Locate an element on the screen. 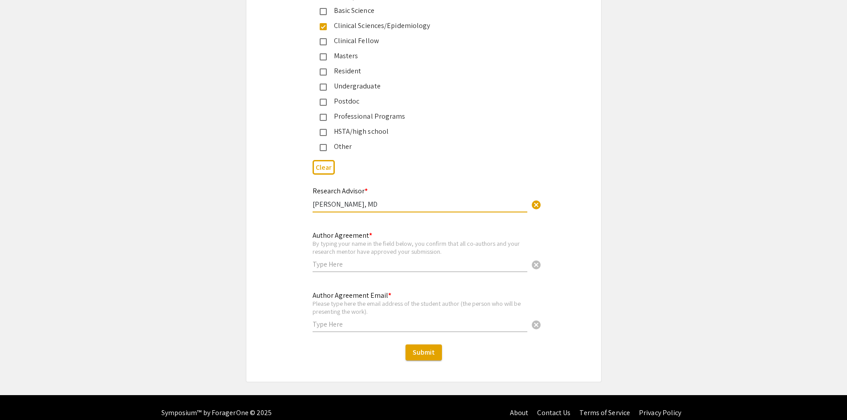  div: Other is located at coordinates (420, 147).